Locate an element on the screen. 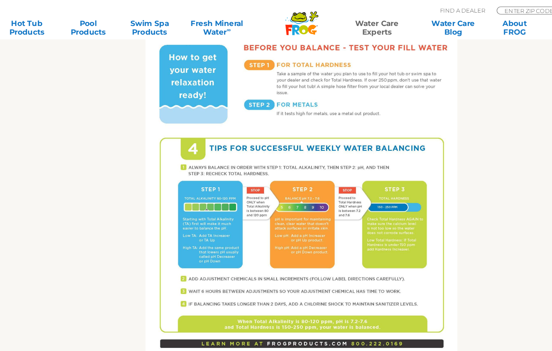 The width and height of the screenshot is (552, 351). a: Fresh MineralWater∞ is located at coordinates (200, 25).